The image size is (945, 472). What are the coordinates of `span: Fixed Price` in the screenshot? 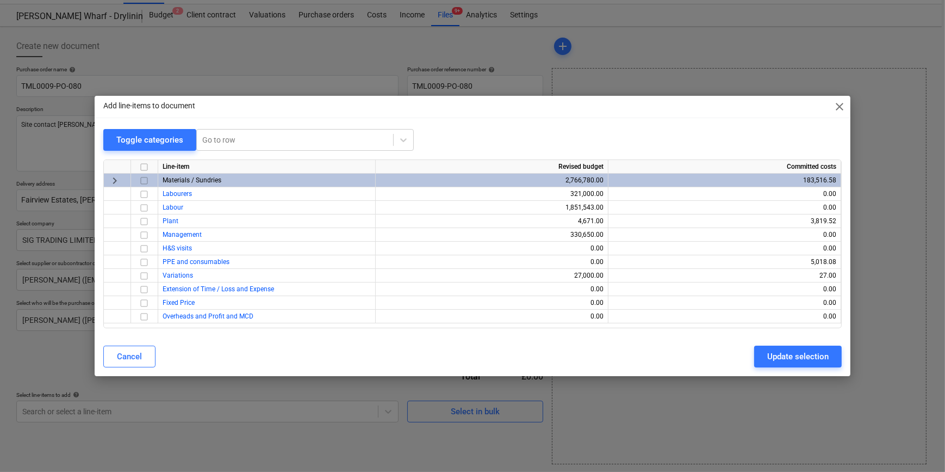 It's located at (178, 302).